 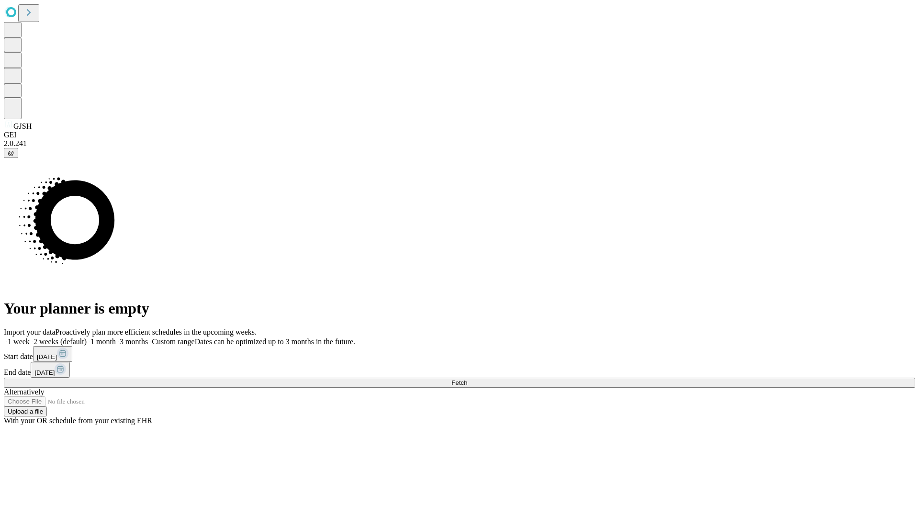 What do you see at coordinates (22, 126) in the screenshot?
I see `span: GJSH` at bounding box center [22, 126].